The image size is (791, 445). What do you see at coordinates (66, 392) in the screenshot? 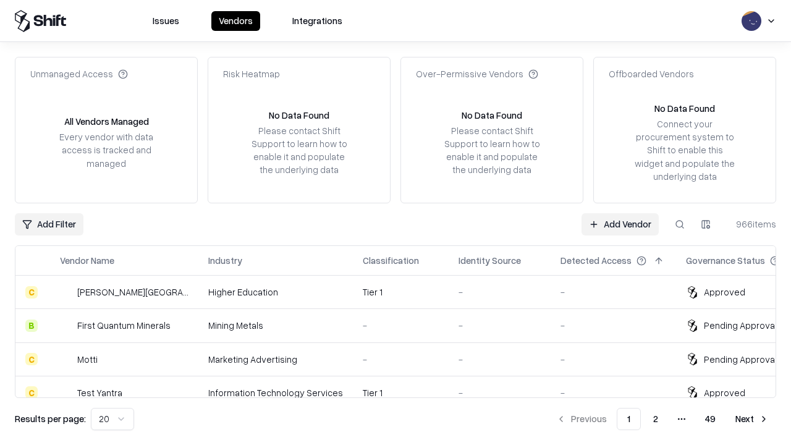
I see `img: Test Yantra` at bounding box center [66, 392].